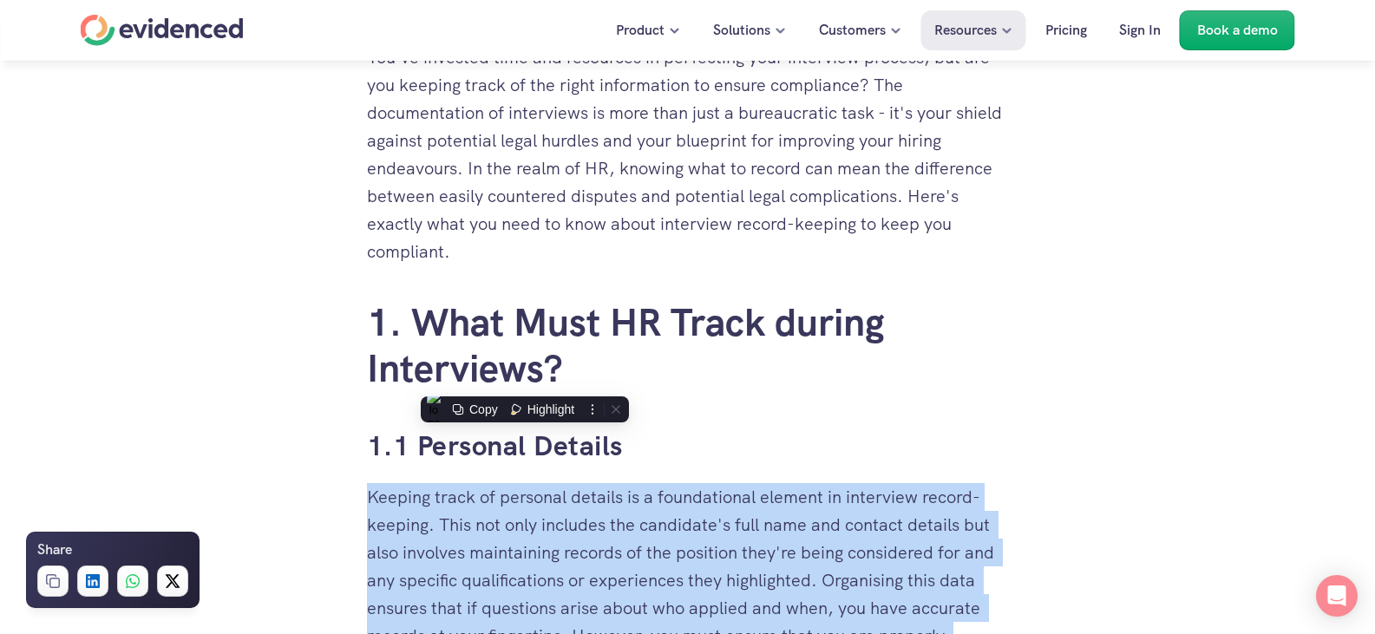 This screenshot has height=634, width=1375. Describe the element at coordinates (1140, 30) in the screenshot. I see `p: Sign In` at that location.